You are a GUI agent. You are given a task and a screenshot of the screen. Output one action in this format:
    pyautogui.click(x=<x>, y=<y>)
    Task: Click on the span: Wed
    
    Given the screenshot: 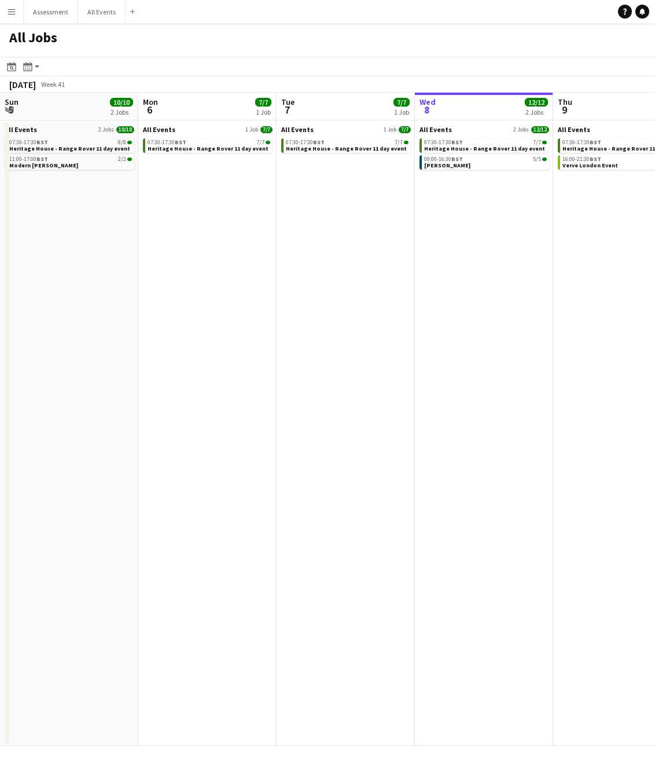 What is the action you would take?
    pyautogui.click(x=428, y=102)
    